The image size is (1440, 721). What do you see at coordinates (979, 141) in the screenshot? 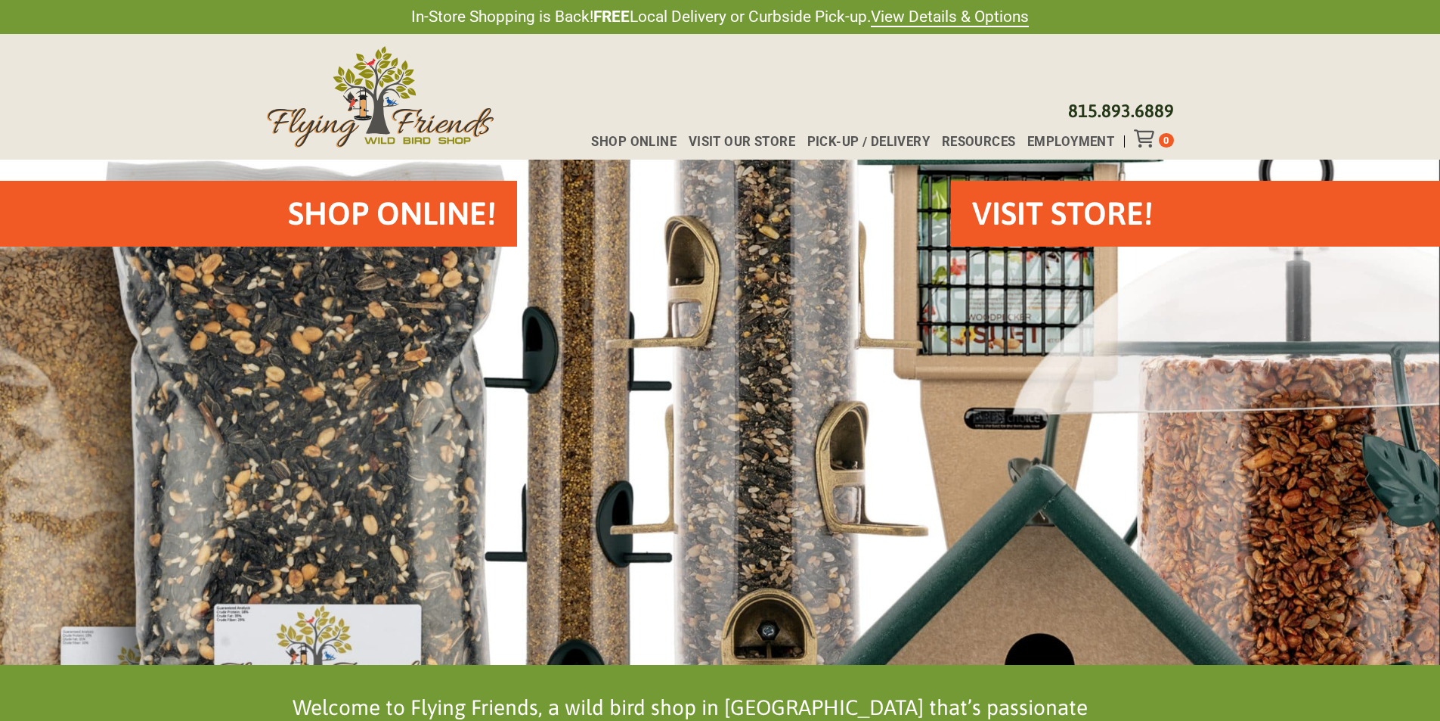
I see `span: Resources` at bounding box center [979, 141].